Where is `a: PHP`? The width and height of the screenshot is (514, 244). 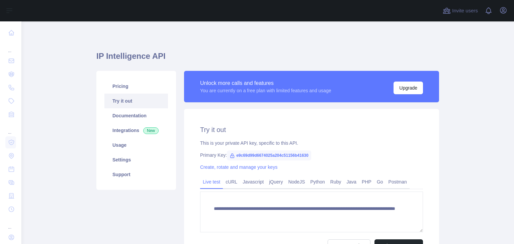 a: PHP is located at coordinates (366, 182).